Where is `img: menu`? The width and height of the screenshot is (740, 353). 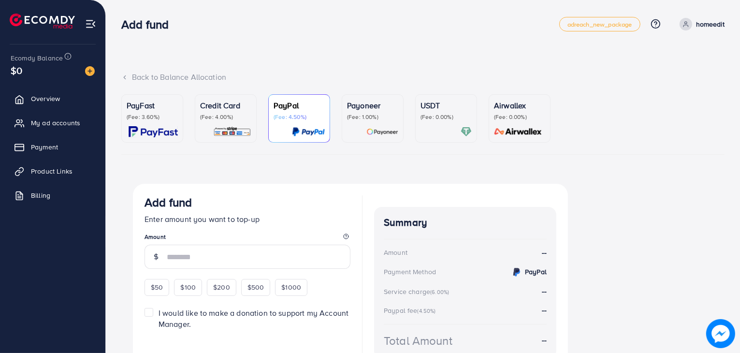
img: menu is located at coordinates (90, 24).